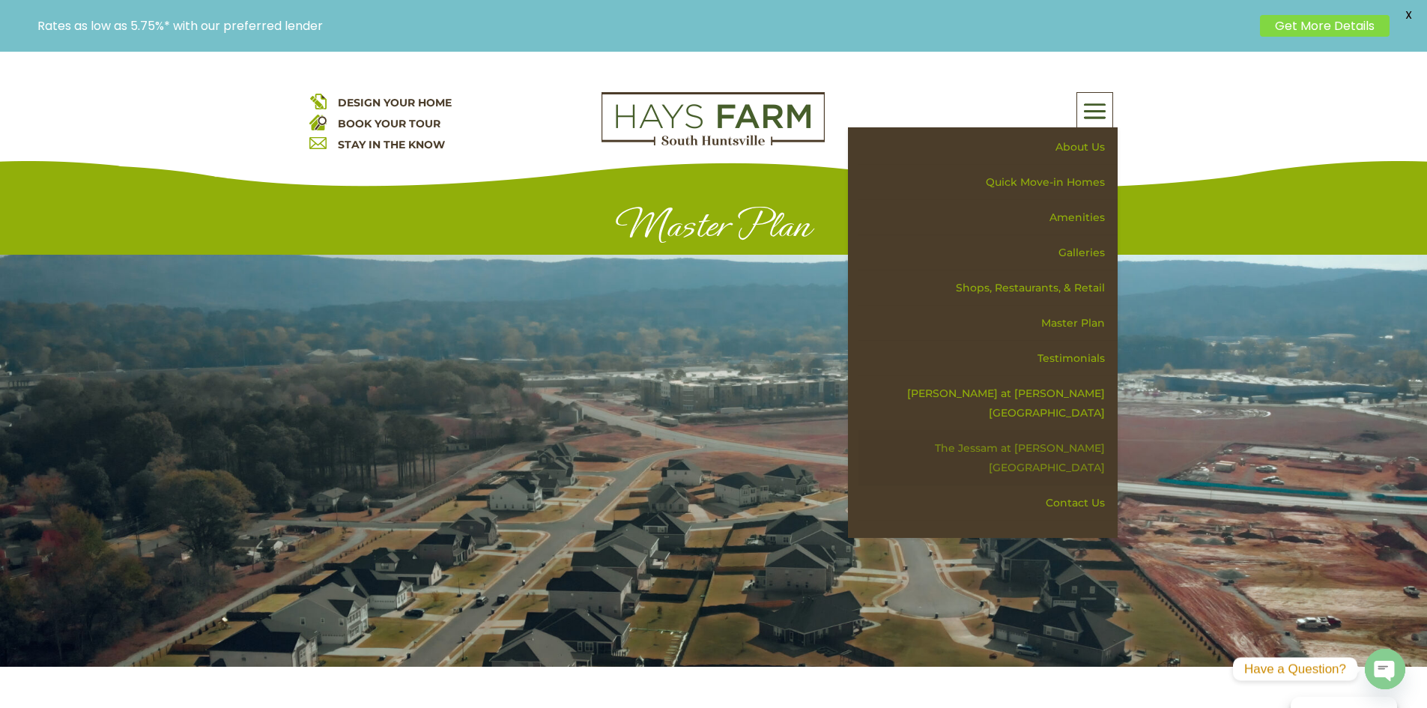 The image size is (1427, 708). Describe the element at coordinates (389, 124) in the screenshot. I see `a: BOOK YOUR TOUR` at that location.